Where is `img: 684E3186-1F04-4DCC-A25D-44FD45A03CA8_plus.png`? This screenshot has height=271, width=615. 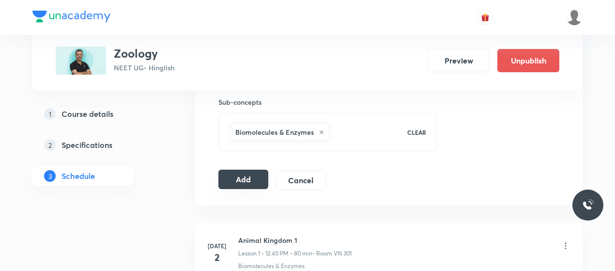 img: 684E3186-1F04-4DCC-A25D-44FD45A03CA8_plus.png is located at coordinates (81, 61).